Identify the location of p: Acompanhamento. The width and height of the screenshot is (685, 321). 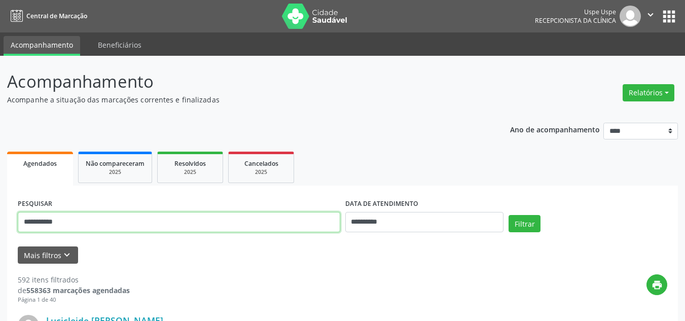
(242, 82).